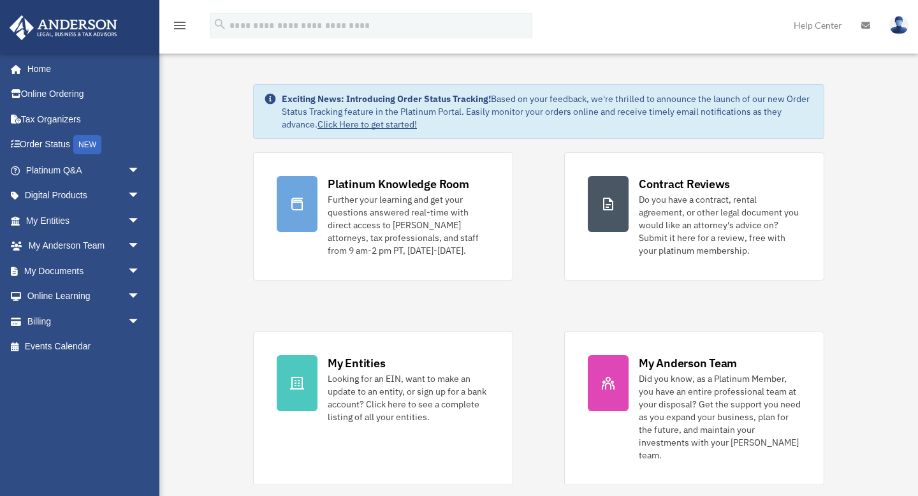 The height and width of the screenshot is (496, 918). I want to click on a: Online Ordering, so click(84, 94).